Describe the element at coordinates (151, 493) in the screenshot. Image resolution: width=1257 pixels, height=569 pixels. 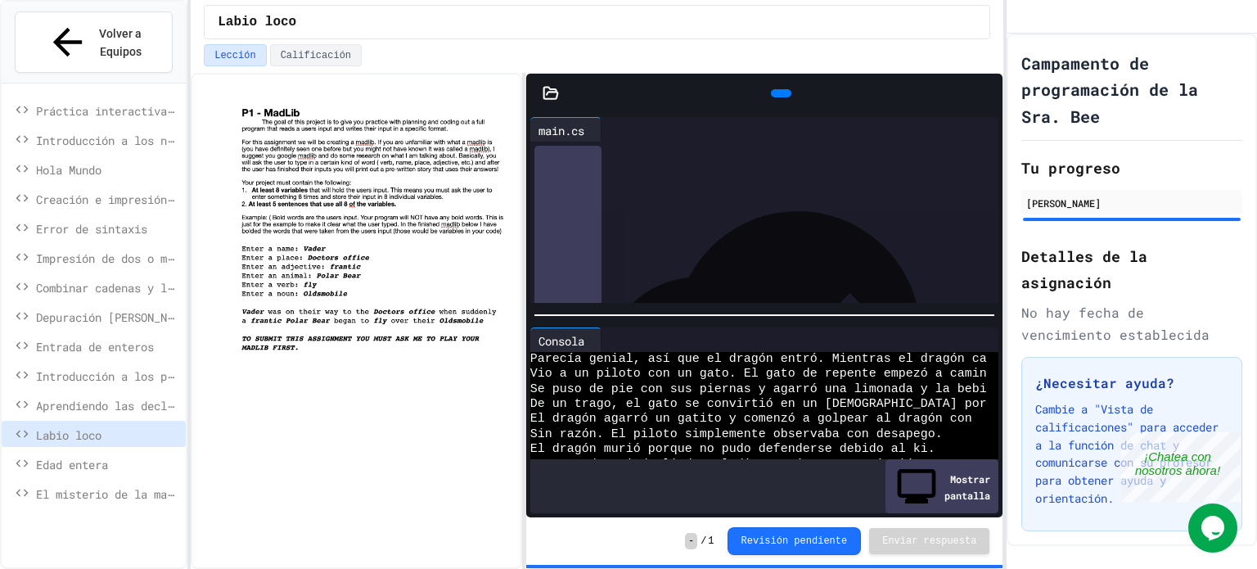
I see `font: El misterio de la mansión encantada` at that location.